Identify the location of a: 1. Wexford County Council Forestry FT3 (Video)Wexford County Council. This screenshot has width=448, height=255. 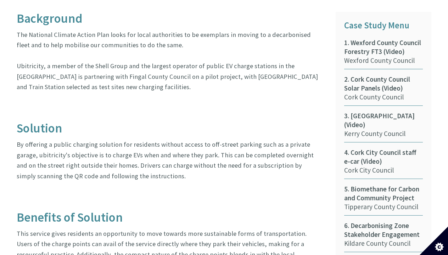
(384, 54).